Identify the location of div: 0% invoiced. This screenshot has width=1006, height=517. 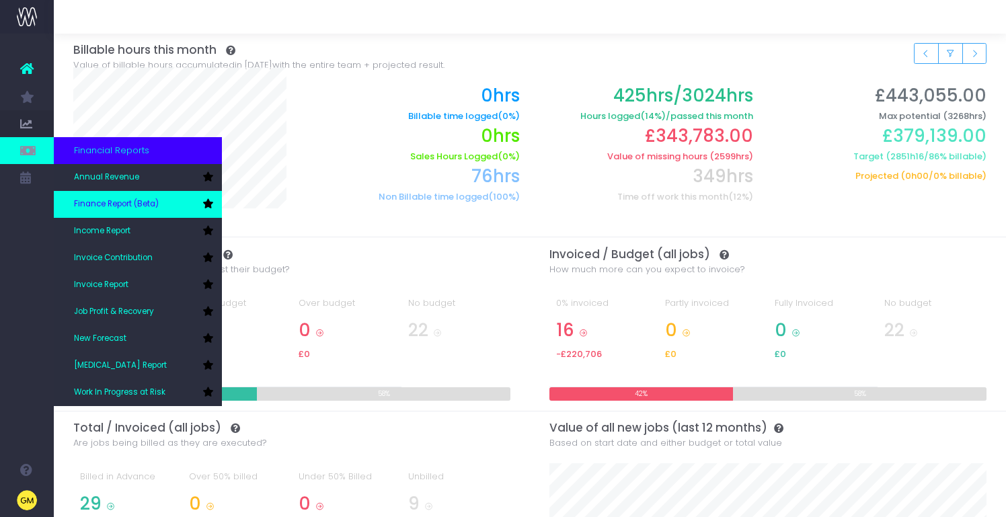
(604, 308).